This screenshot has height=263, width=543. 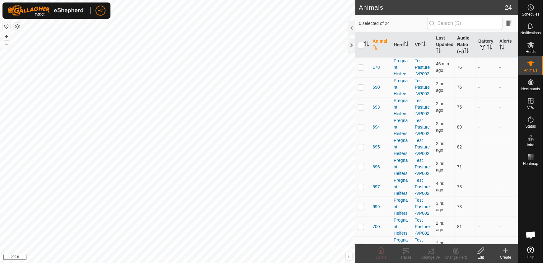 I want to click on a: Help, so click(x=531, y=253).